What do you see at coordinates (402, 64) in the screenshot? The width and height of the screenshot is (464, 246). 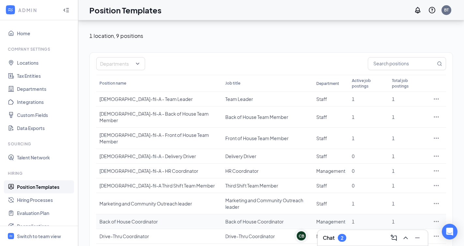 I see `input: Search positions` at bounding box center [402, 64].